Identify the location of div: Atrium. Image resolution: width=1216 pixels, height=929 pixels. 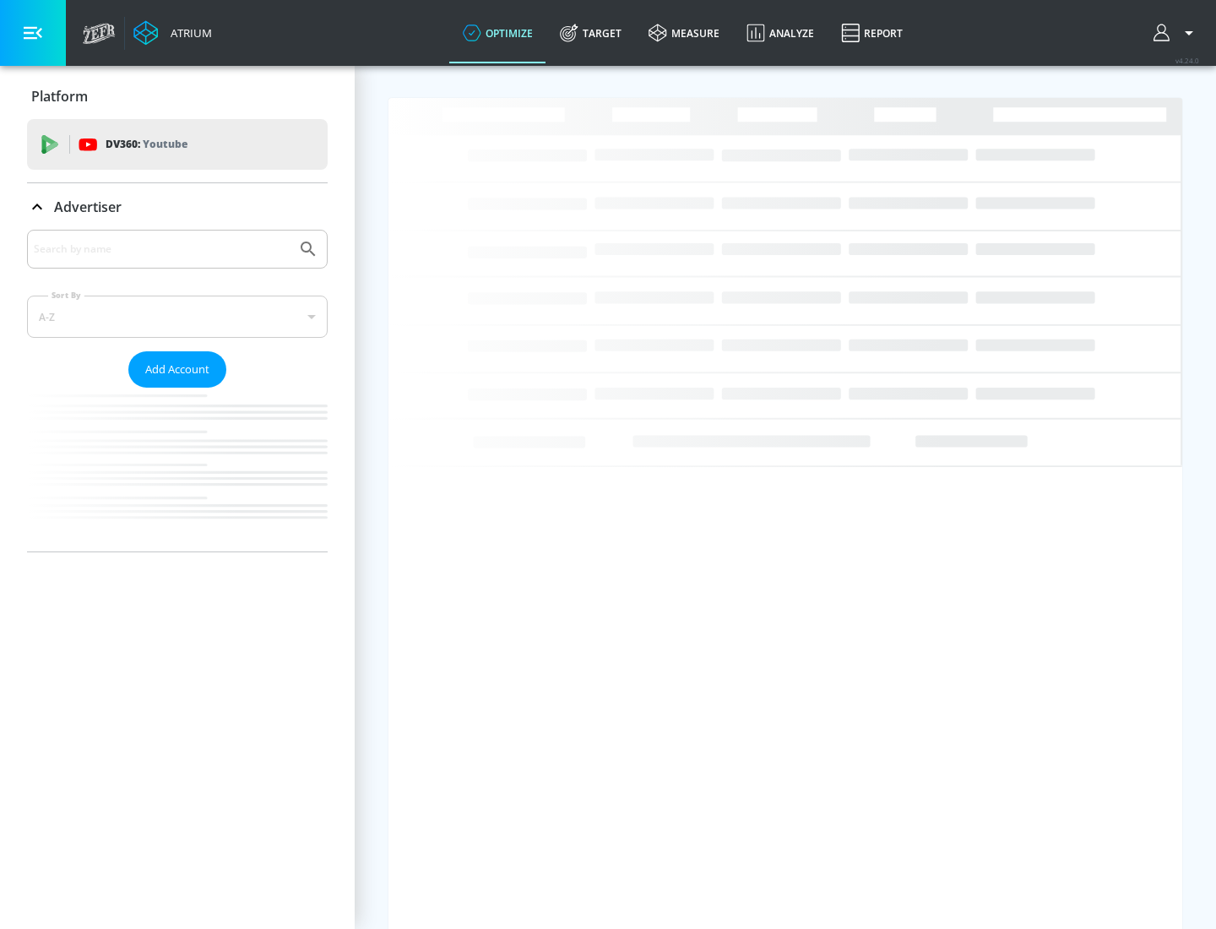
(188, 33).